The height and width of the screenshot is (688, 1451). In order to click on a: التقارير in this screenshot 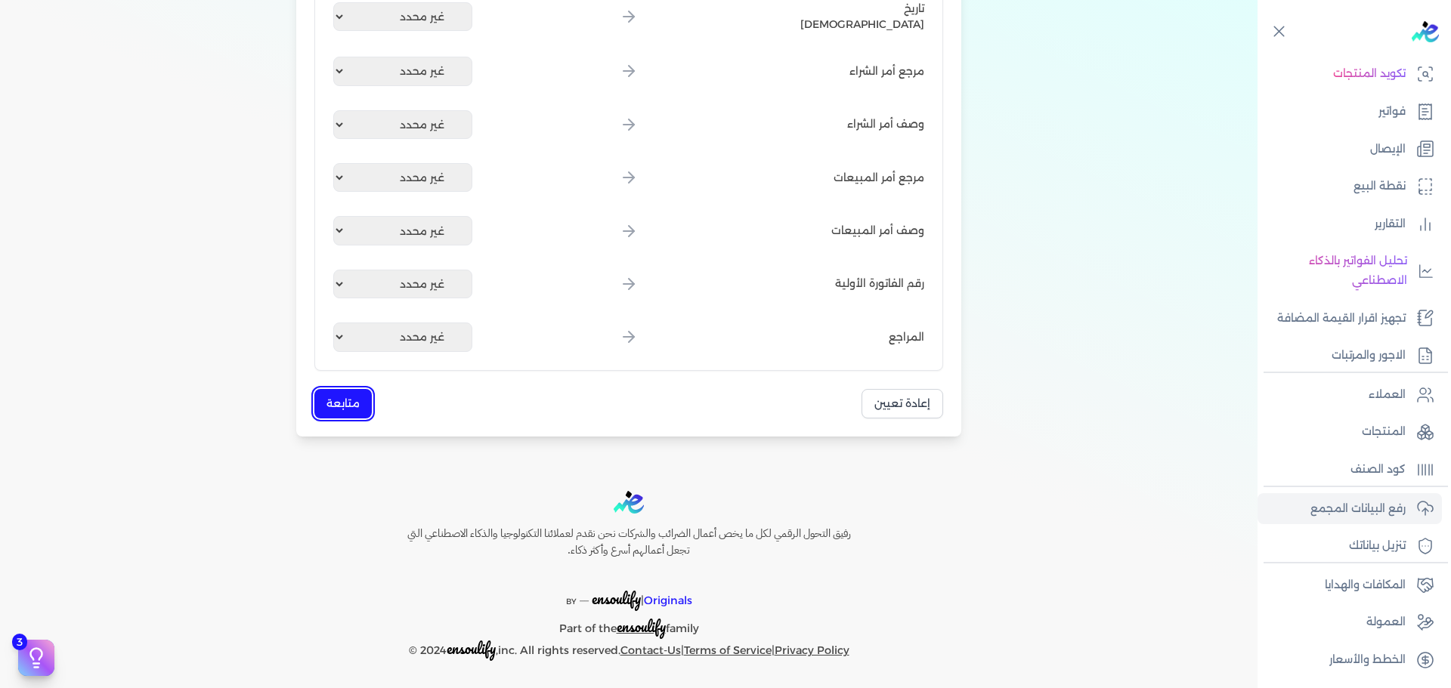, I will do `click(1350, 224)`.